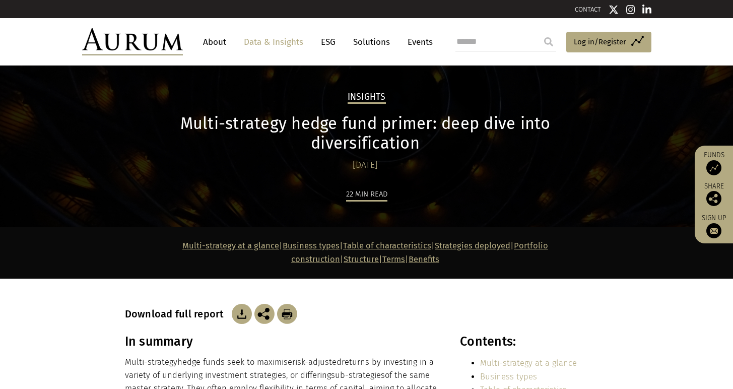 This screenshot has width=733, height=389. What do you see at coordinates (473, 245) in the screenshot?
I see `a: Strategies deployed` at bounding box center [473, 245].